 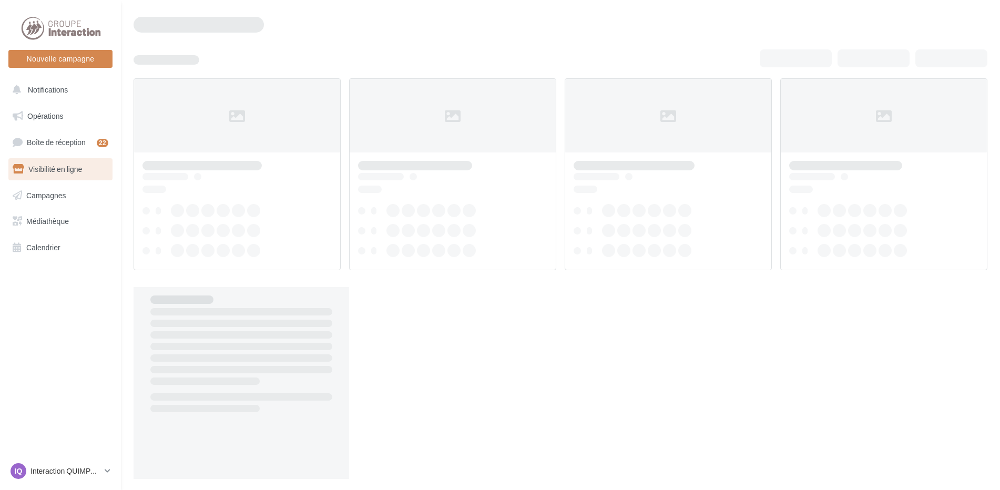 What do you see at coordinates (47, 221) in the screenshot?
I see `span: Médiathèque` at bounding box center [47, 221].